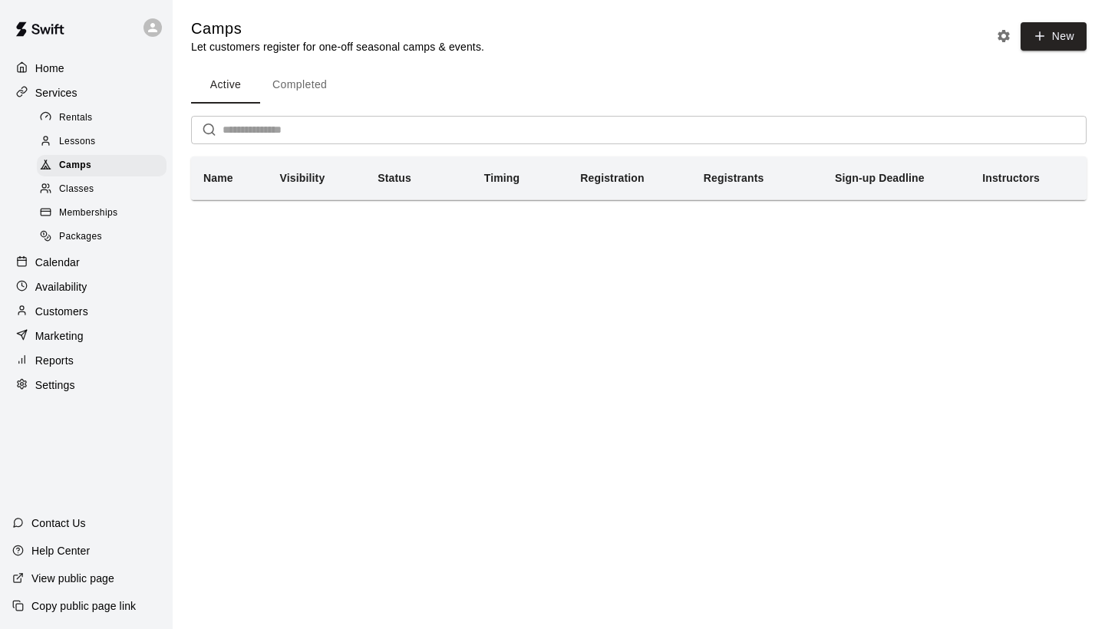 The image size is (1105, 629). Describe the element at coordinates (1053, 36) in the screenshot. I see `button: New` at that location.